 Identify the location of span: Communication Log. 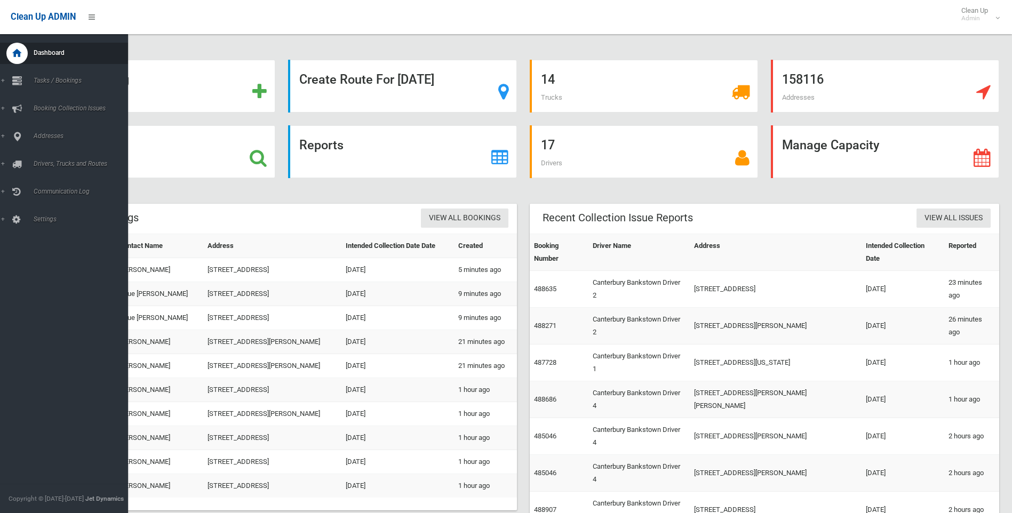
(83, 192).